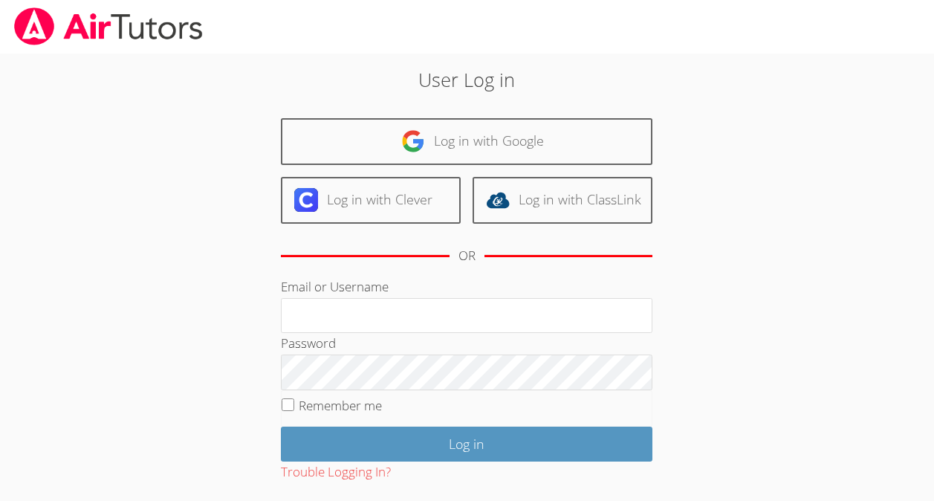 The image size is (934, 501). I want to click on label: Remember me, so click(340, 405).